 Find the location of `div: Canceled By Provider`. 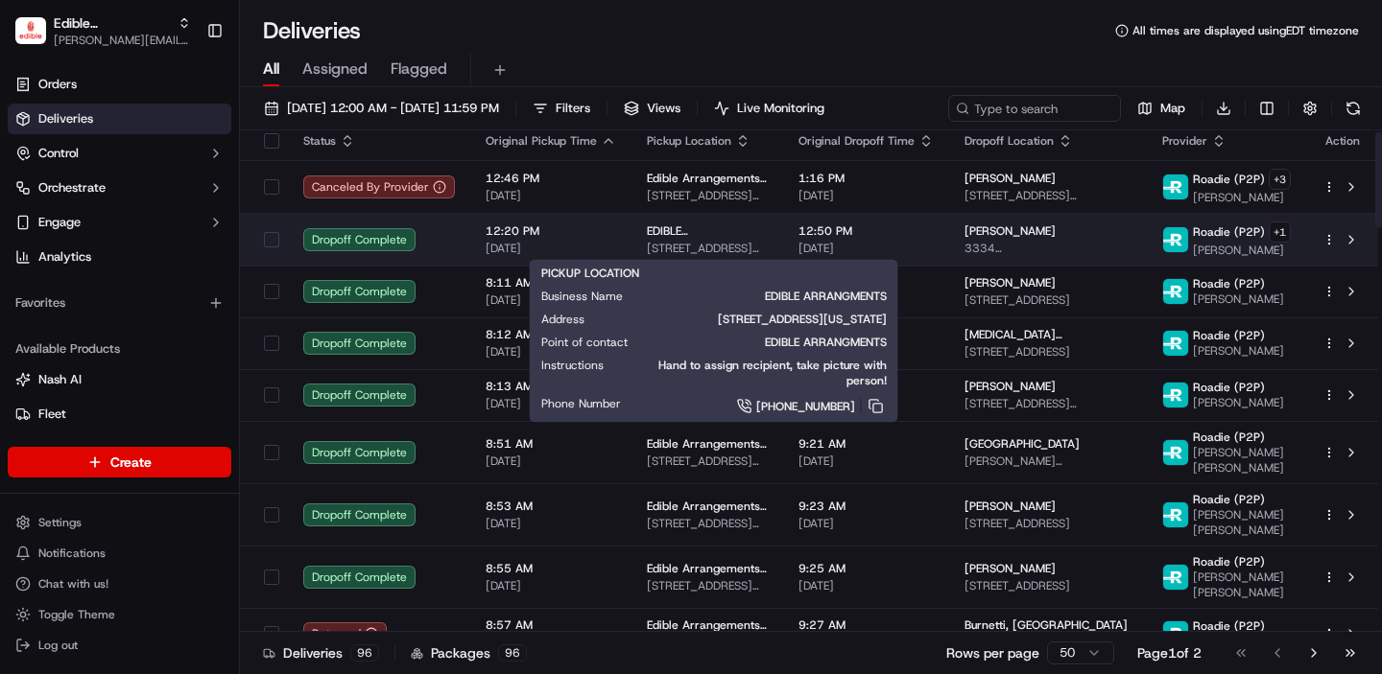

div: Canceled By Provider is located at coordinates (379, 187).